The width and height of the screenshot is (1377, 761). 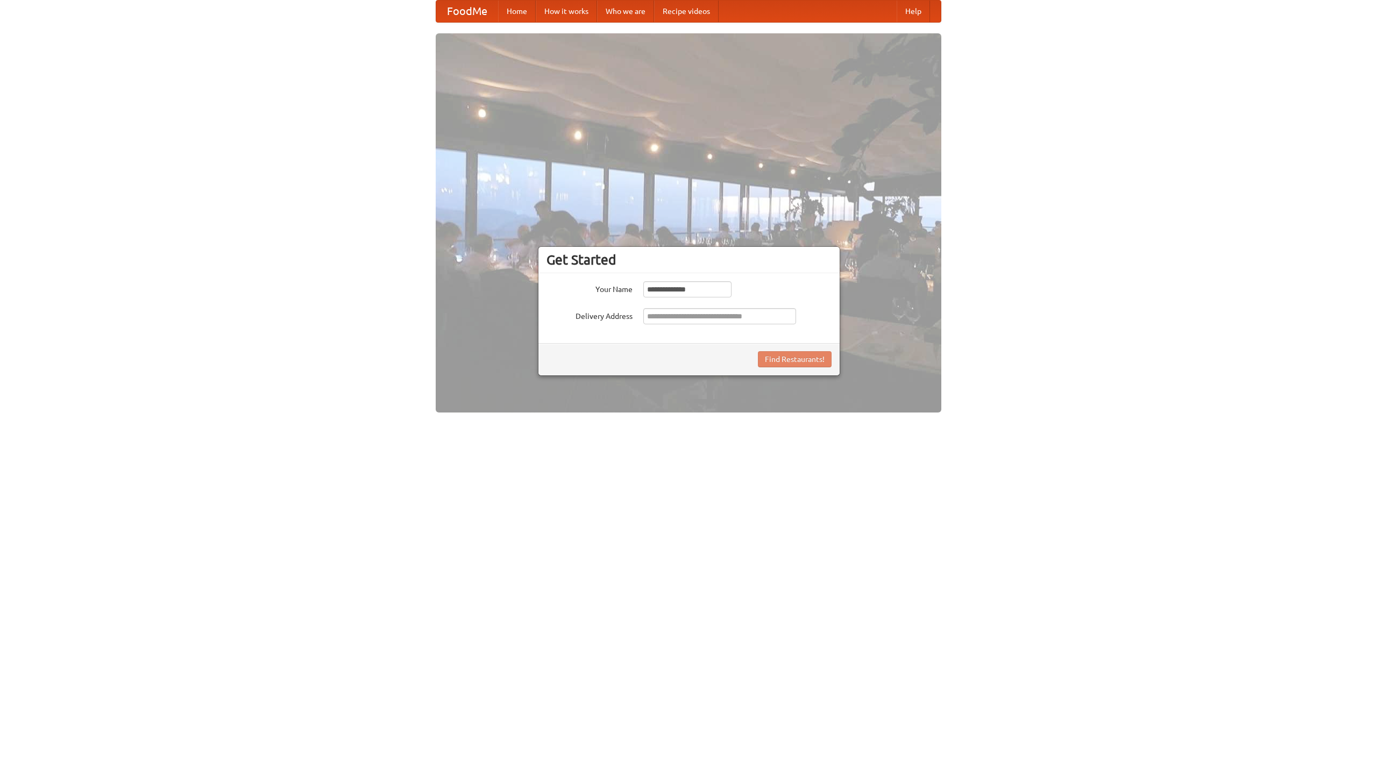 What do you see at coordinates (566, 11) in the screenshot?
I see `a: How it works` at bounding box center [566, 11].